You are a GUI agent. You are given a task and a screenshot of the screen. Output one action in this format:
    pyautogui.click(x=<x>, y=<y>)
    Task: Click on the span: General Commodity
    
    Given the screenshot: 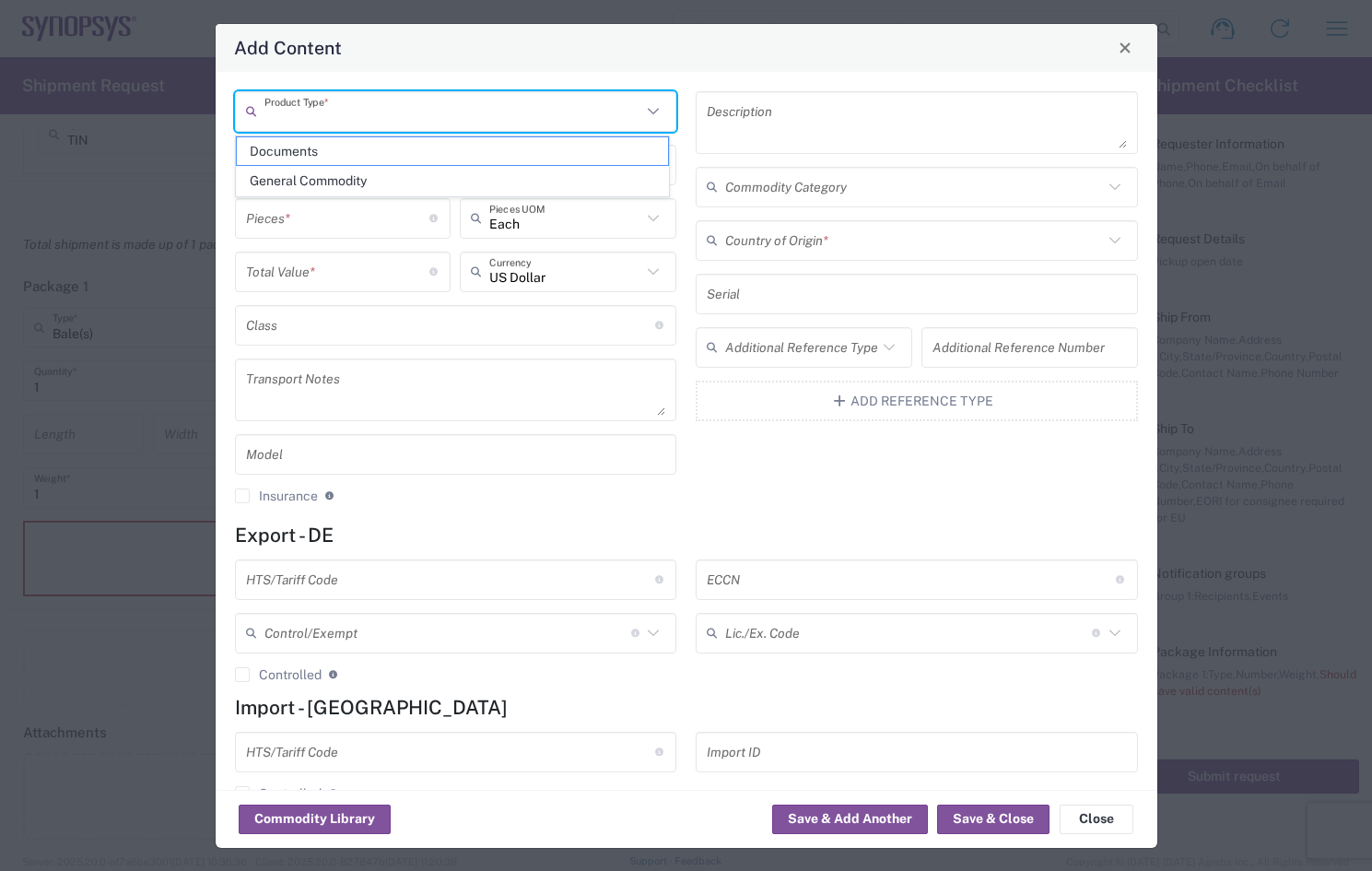 What is the action you would take?
    pyautogui.click(x=453, y=181)
    